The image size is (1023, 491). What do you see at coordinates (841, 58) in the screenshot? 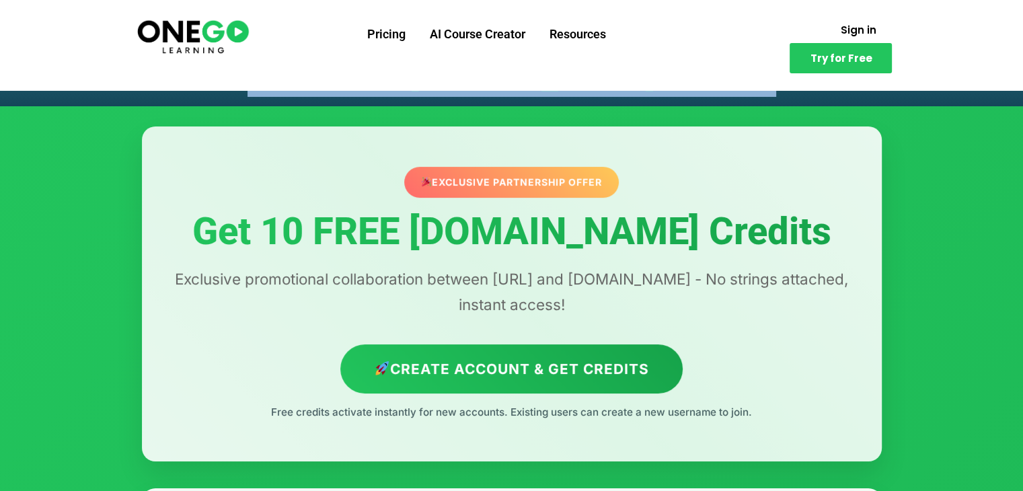
I see `a: Try for Free` at bounding box center [841, 58].